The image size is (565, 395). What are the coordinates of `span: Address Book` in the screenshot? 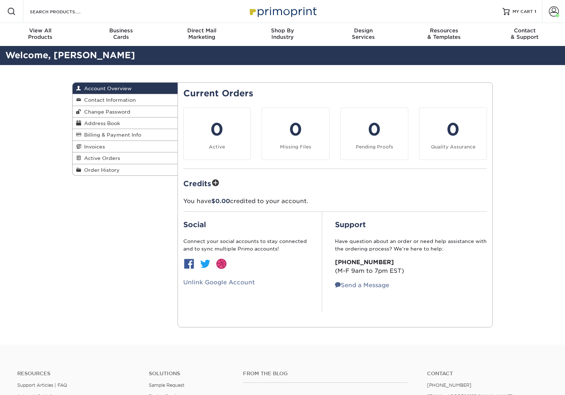 It's located at (101, 123).